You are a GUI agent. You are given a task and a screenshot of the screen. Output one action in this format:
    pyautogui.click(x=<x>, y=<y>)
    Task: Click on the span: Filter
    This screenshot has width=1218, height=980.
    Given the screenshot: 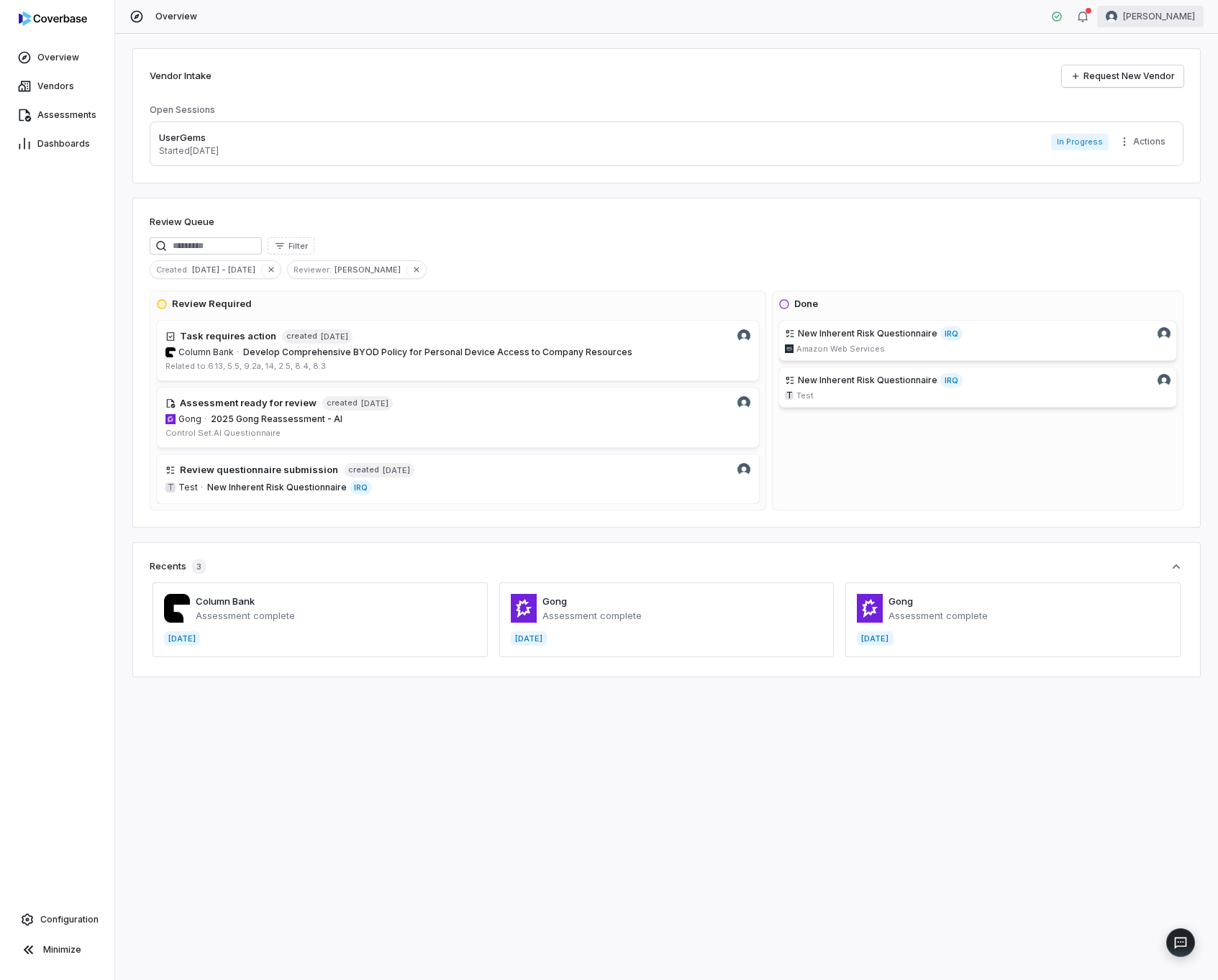 What is the action you would take?
    pyautogui.click(x=298, y=246)
    